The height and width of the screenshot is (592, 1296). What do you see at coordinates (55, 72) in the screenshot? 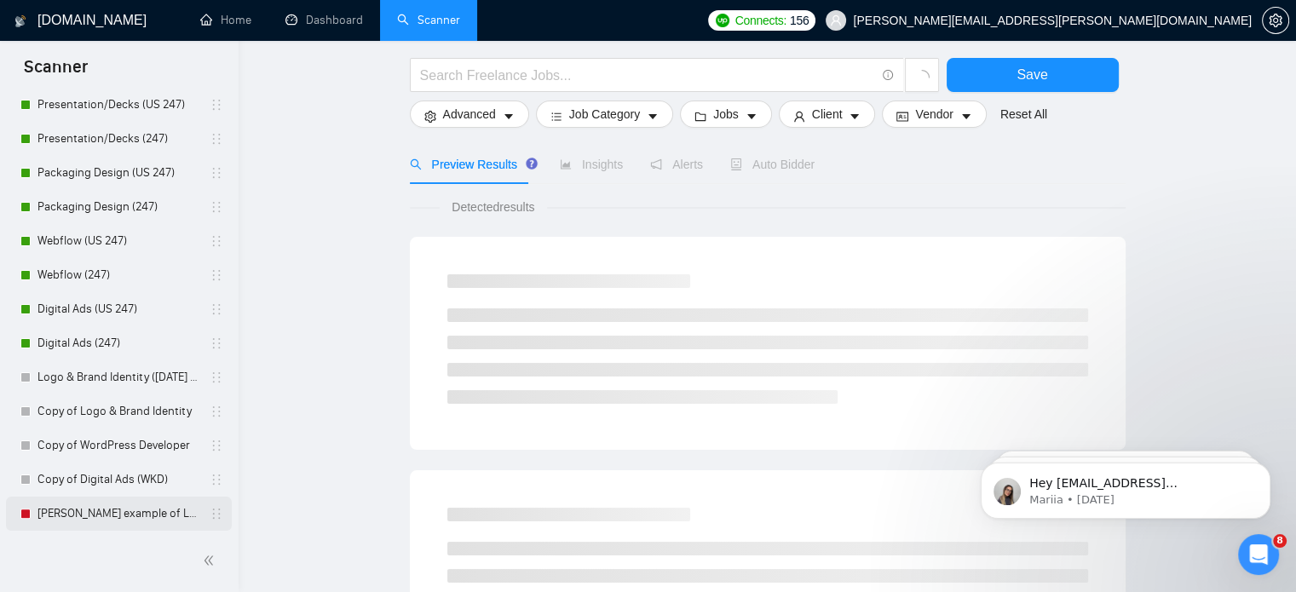
I see `span: Scanner` at bounding box center [55, 72].